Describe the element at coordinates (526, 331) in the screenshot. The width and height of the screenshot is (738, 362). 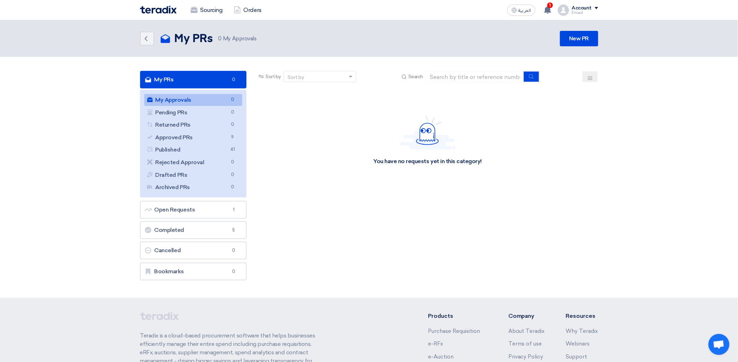
I see `a: About Teradix` at that location.